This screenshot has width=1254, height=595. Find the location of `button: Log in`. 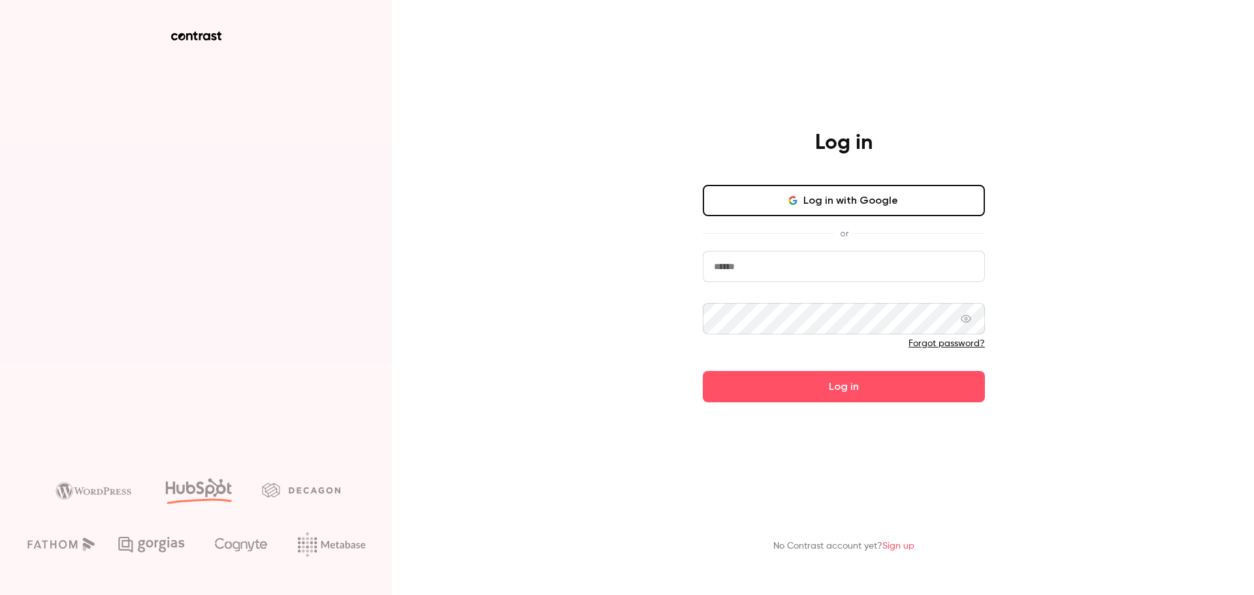

button: Log in is located at coordinates (844, 387).